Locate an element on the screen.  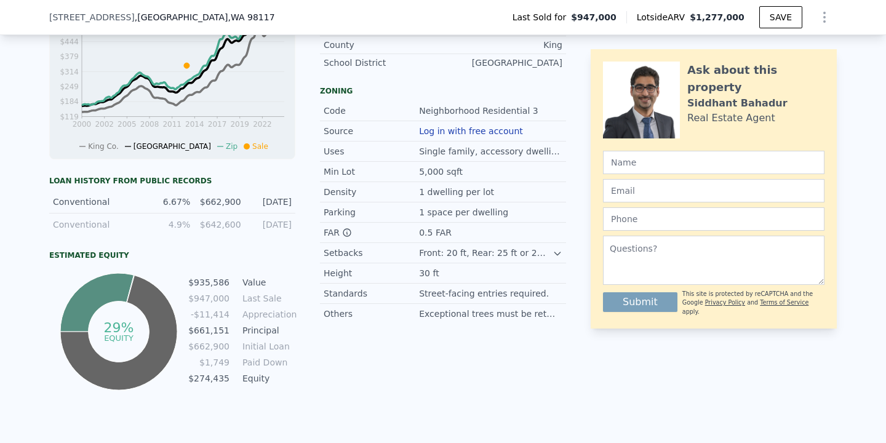
div: Front: 20 ft, Rear: 25 ft or 20% of lot depth (min. 10 ft), Side: 5 ft is located at coordinates (485, 253).